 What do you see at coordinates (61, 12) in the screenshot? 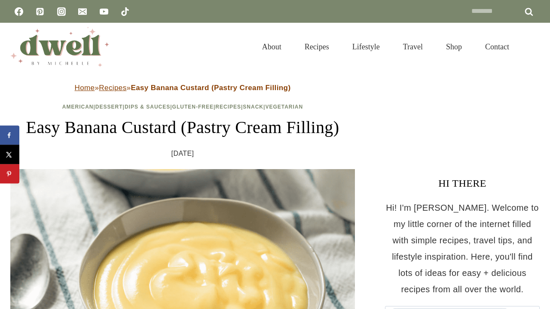
I see `a: Instagram` at bounding box center [61, 12].